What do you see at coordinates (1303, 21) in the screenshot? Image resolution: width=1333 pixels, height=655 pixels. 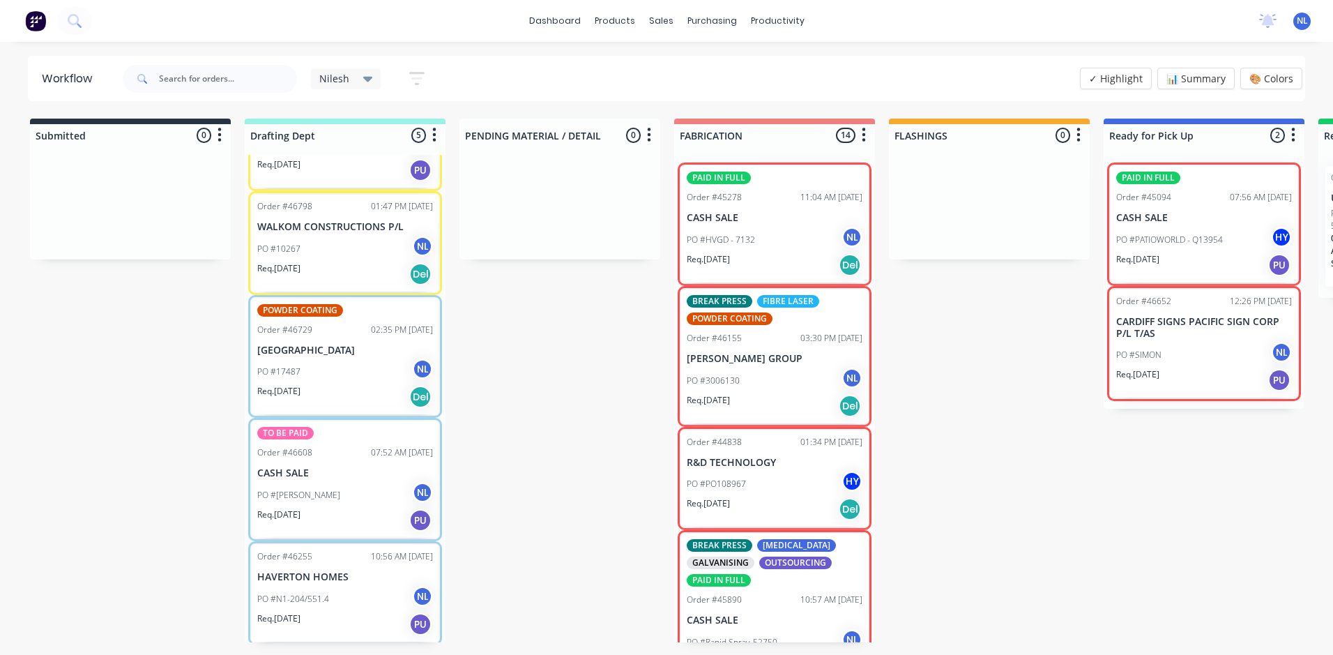 I see `span: NL` at bounding box center [1303, 21].